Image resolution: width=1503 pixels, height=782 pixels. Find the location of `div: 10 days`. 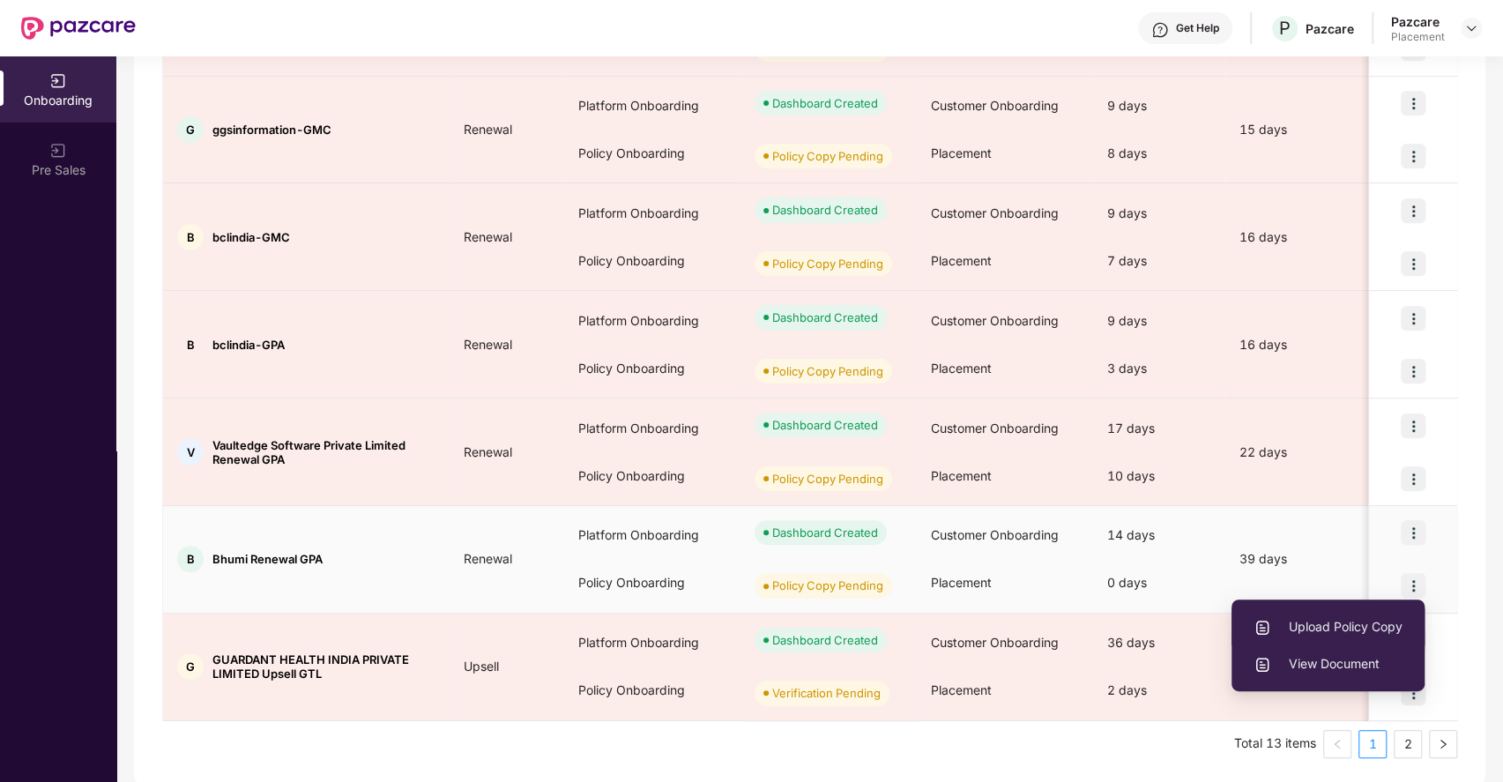

div: 10 days is located at coordinates (1159, 476).